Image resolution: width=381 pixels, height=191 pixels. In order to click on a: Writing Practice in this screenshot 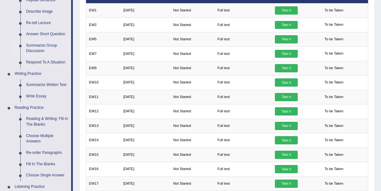, I will do `click(41, 74)`.